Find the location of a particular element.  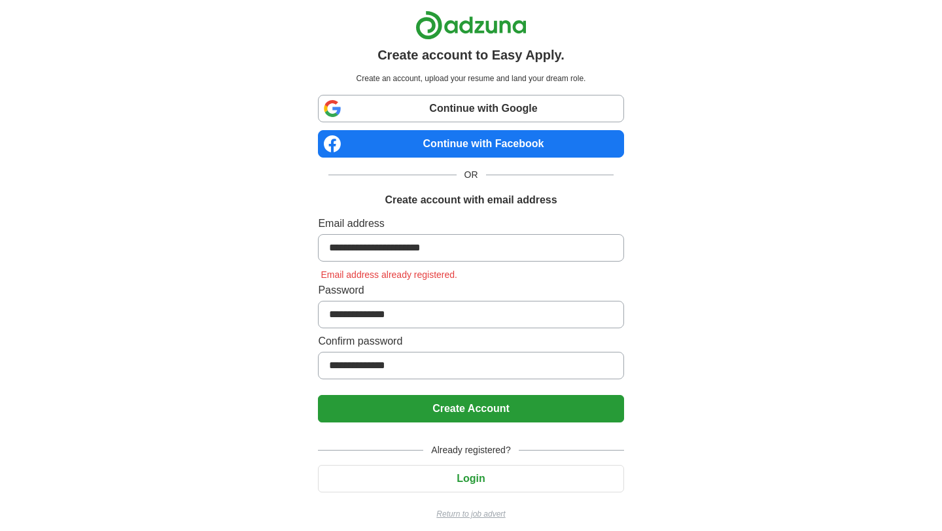

span: Already registered? is located at coordinates (470, 450).